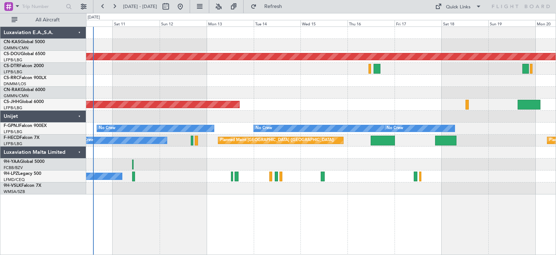 This screenshot has height=255, width=556. Describe the element at coordinates (24, 162) in the screenshot. I see `a: 9H-YAAGlobal 5000` at that location.